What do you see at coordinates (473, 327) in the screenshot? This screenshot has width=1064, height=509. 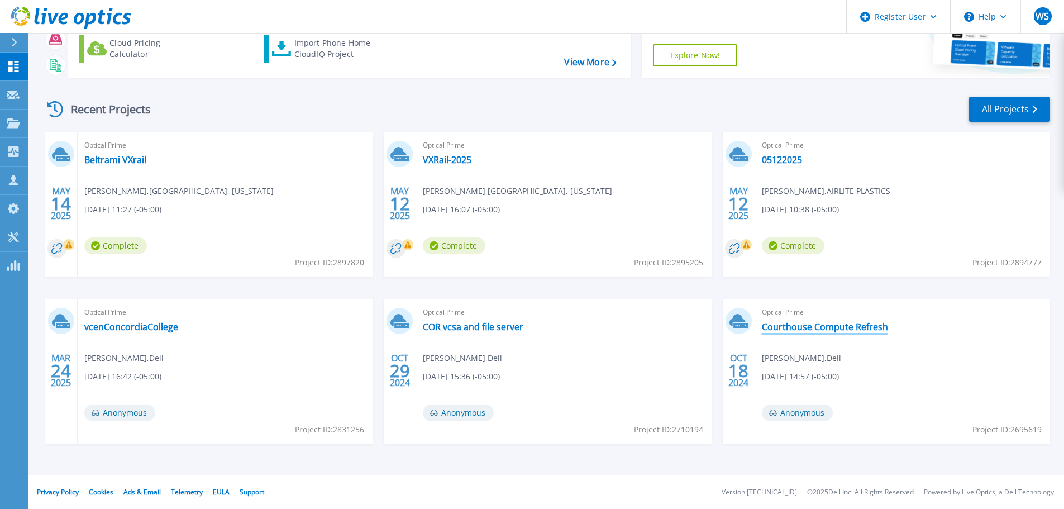 I see `a: COR vcsa and file server` at bounding box center [473, 327].